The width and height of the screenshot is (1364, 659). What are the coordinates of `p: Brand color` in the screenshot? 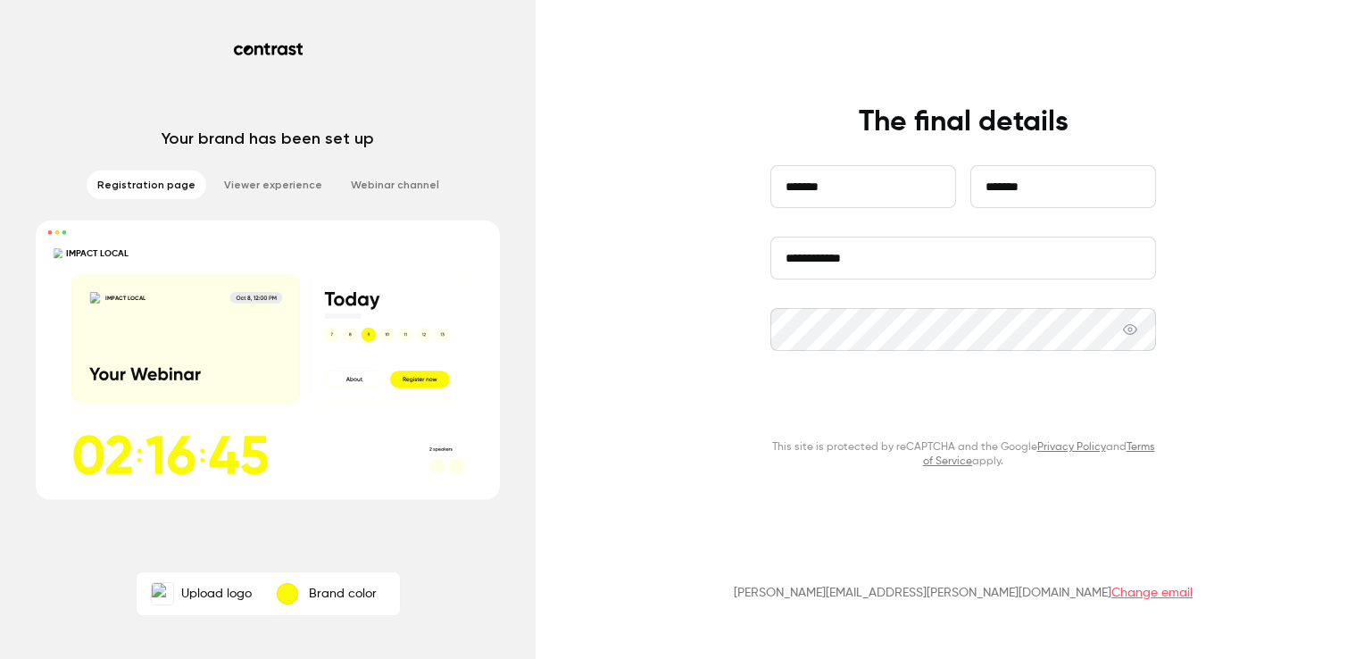 It's located at (343, 594).